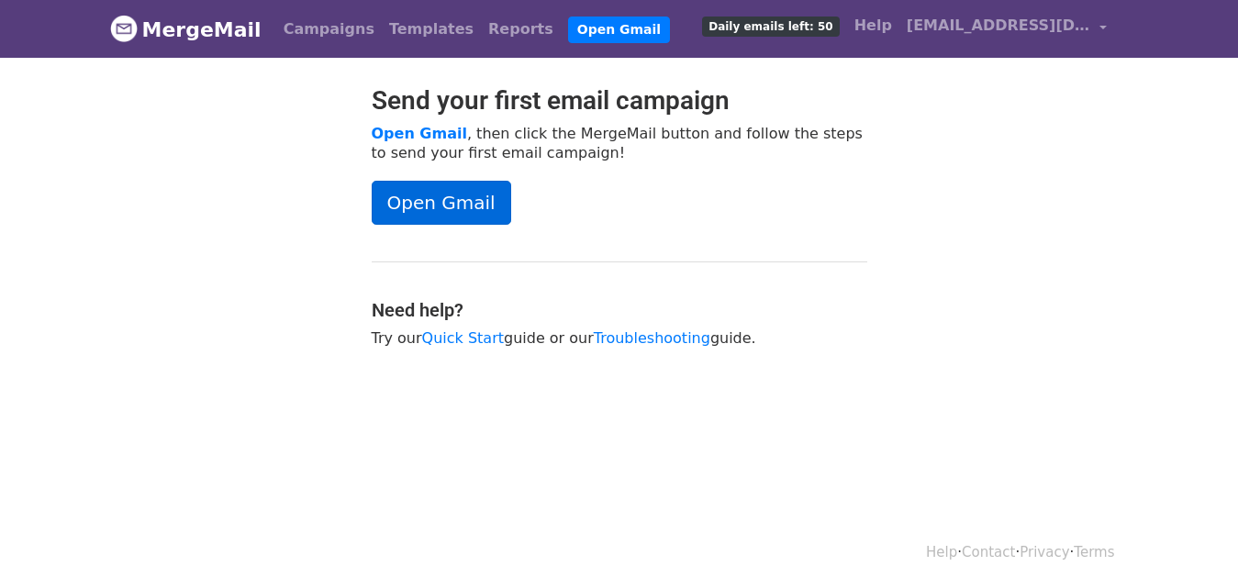 The width and height of the screenshot is (1238, 588). Describe the element at coordinates (770, 27) in the screenshot. I see `span: Daily emails left: 50` at that location.